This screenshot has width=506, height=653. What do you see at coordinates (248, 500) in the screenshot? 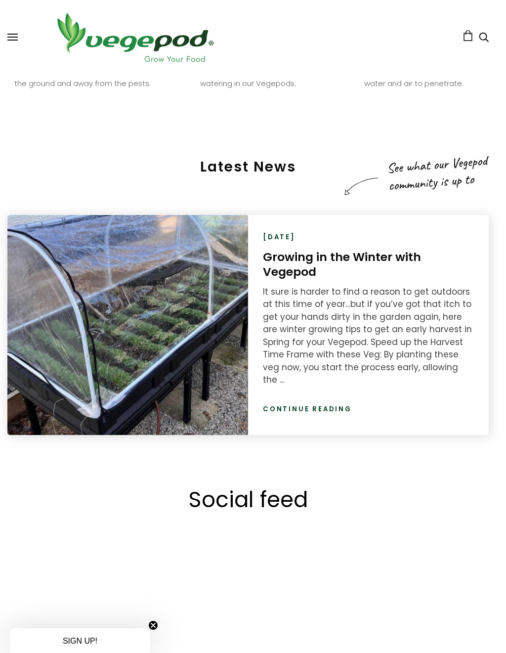
I see `h2: Social feed` at bounding box center [248, 500].